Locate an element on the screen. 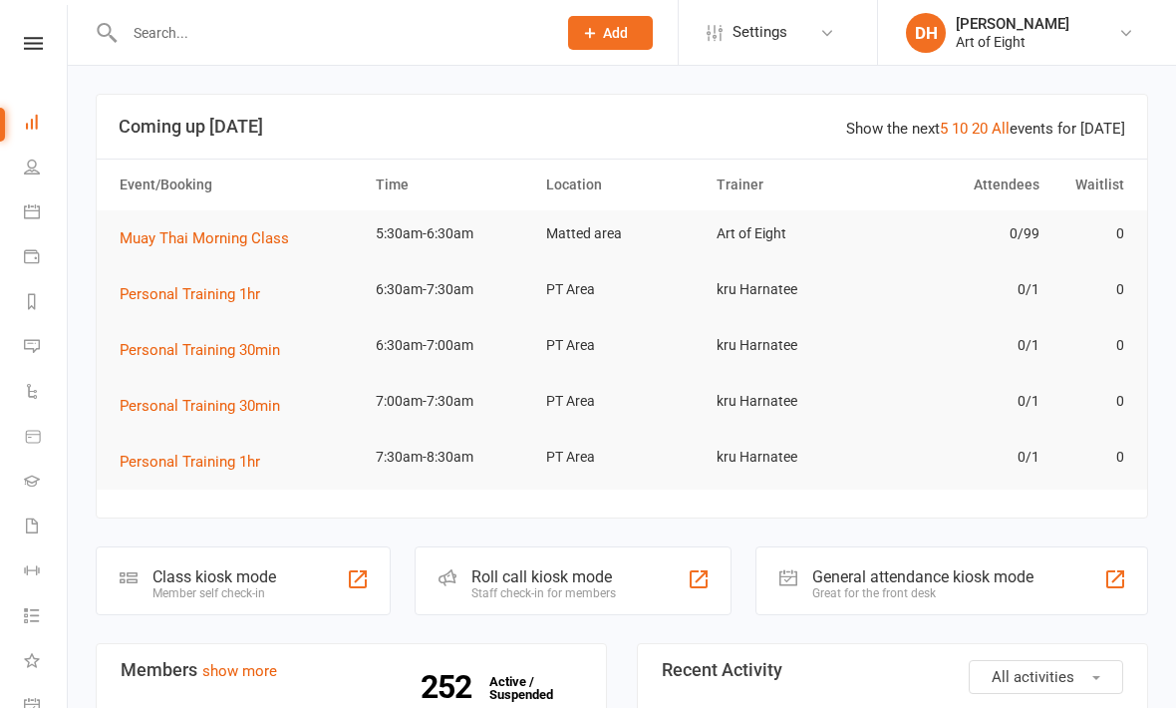  span: Add is located at coordinates (615, 33).